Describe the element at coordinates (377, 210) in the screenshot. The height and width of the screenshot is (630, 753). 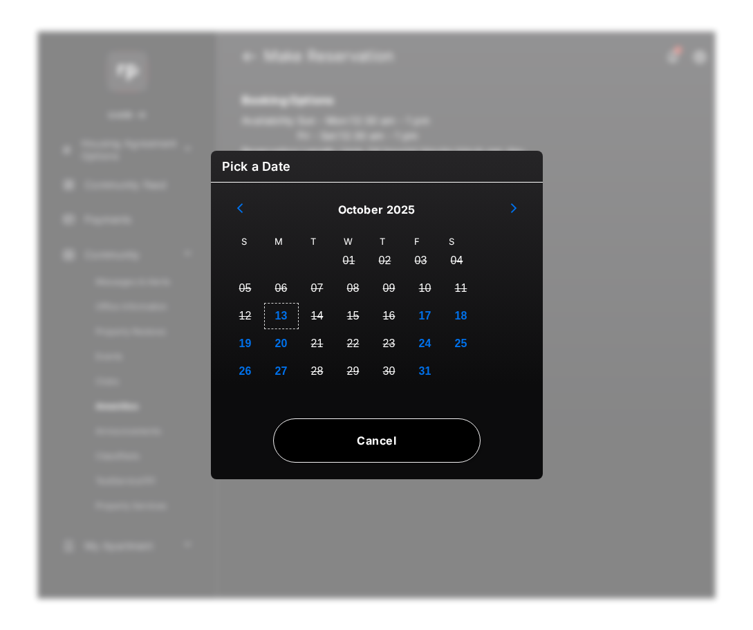
I see `h4: October 2025` at that location.